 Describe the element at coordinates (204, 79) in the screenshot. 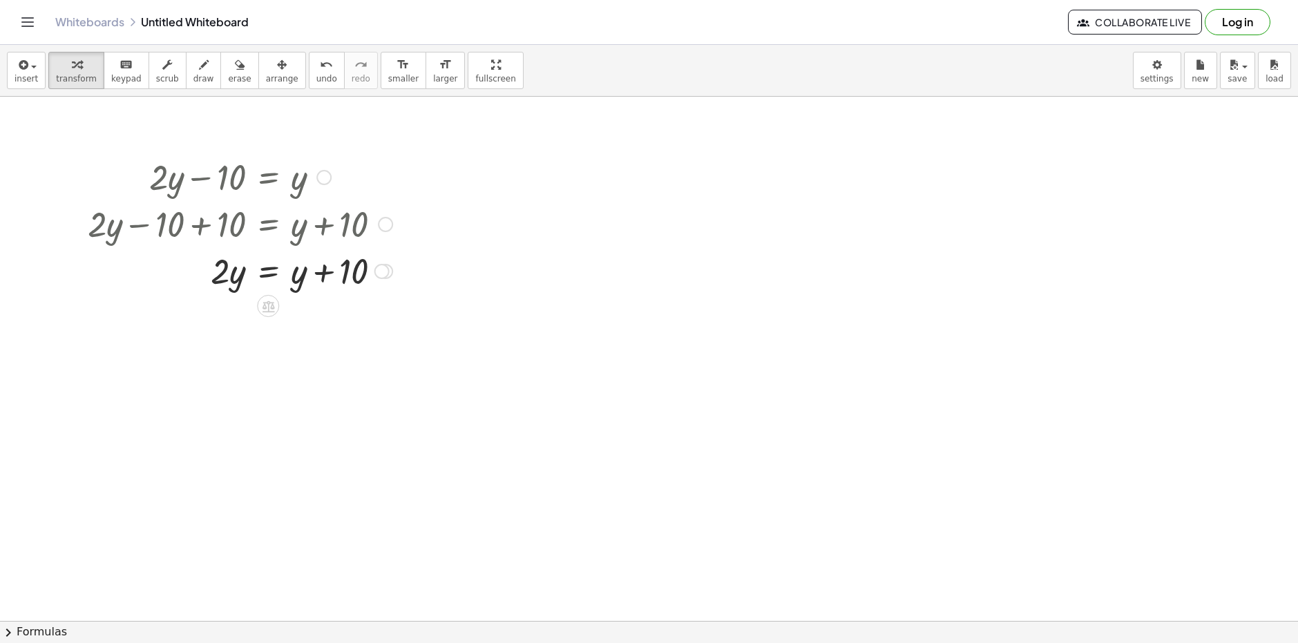

I see `span: draw` at that location.